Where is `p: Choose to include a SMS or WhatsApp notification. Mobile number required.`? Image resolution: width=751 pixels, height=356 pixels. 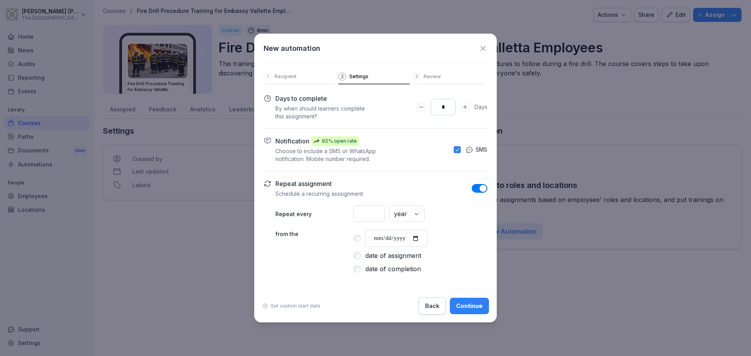
p: Choose to include a SMS or WhatsApp notification. Mobile number required. is located at coordinates (328, 155).